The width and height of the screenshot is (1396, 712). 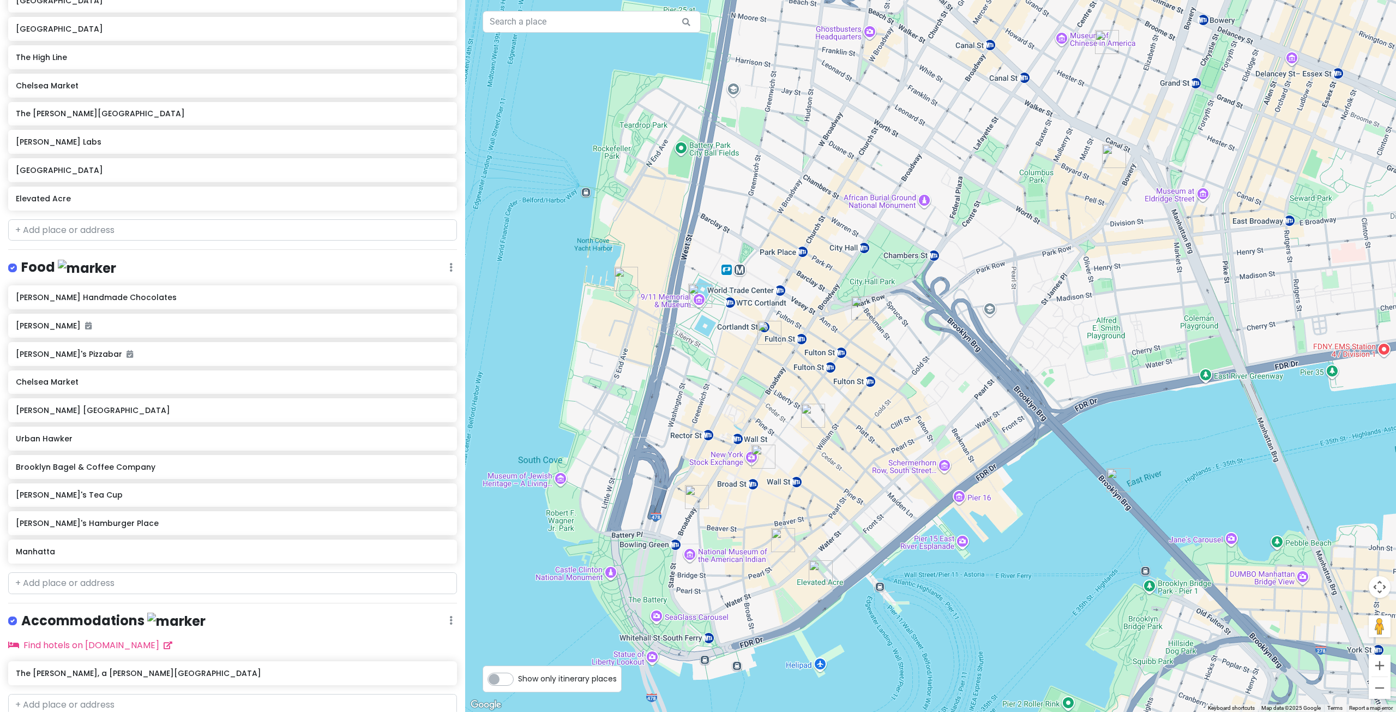 I want to click on div: 9/11 Memorial & Museum, so click(x=700, y=296).